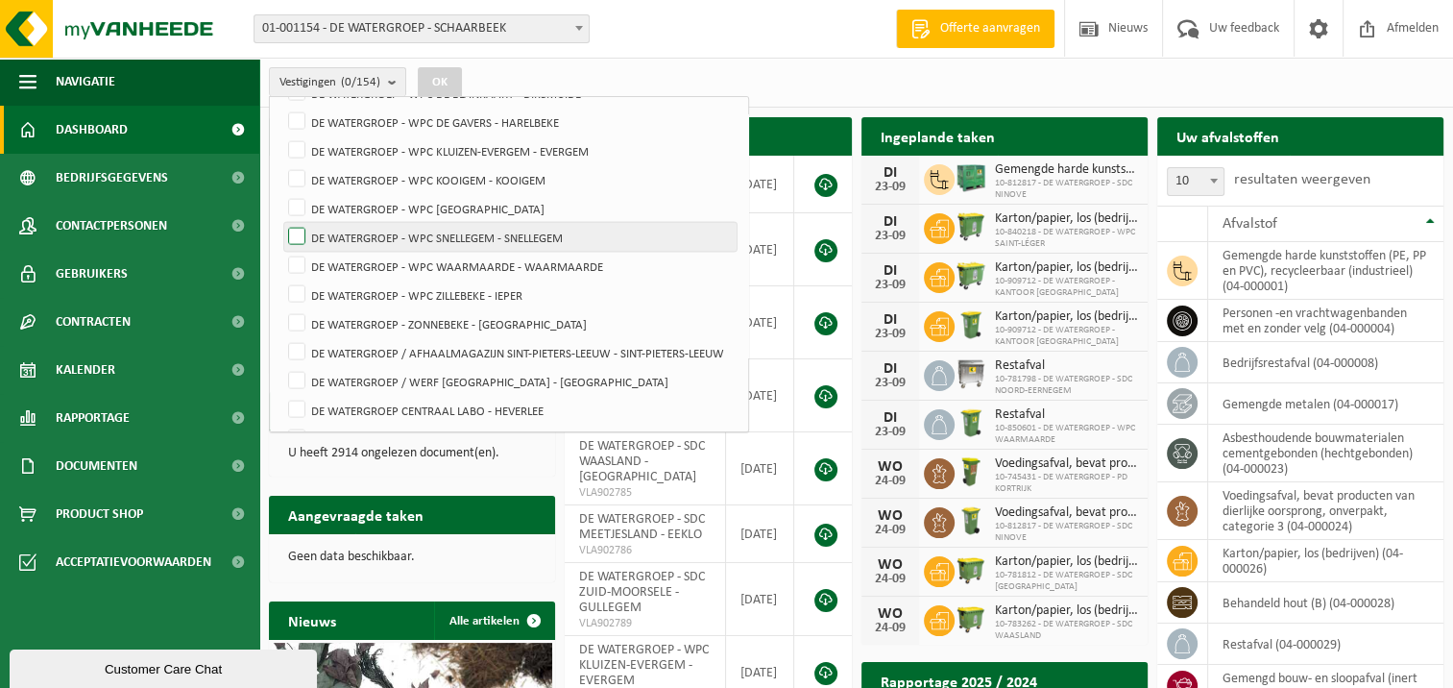 This screenshot has height=688, width=1453. Describe the element at coordinates (645, 623) in the screenshot. I see `span: VLA902789` at that location.